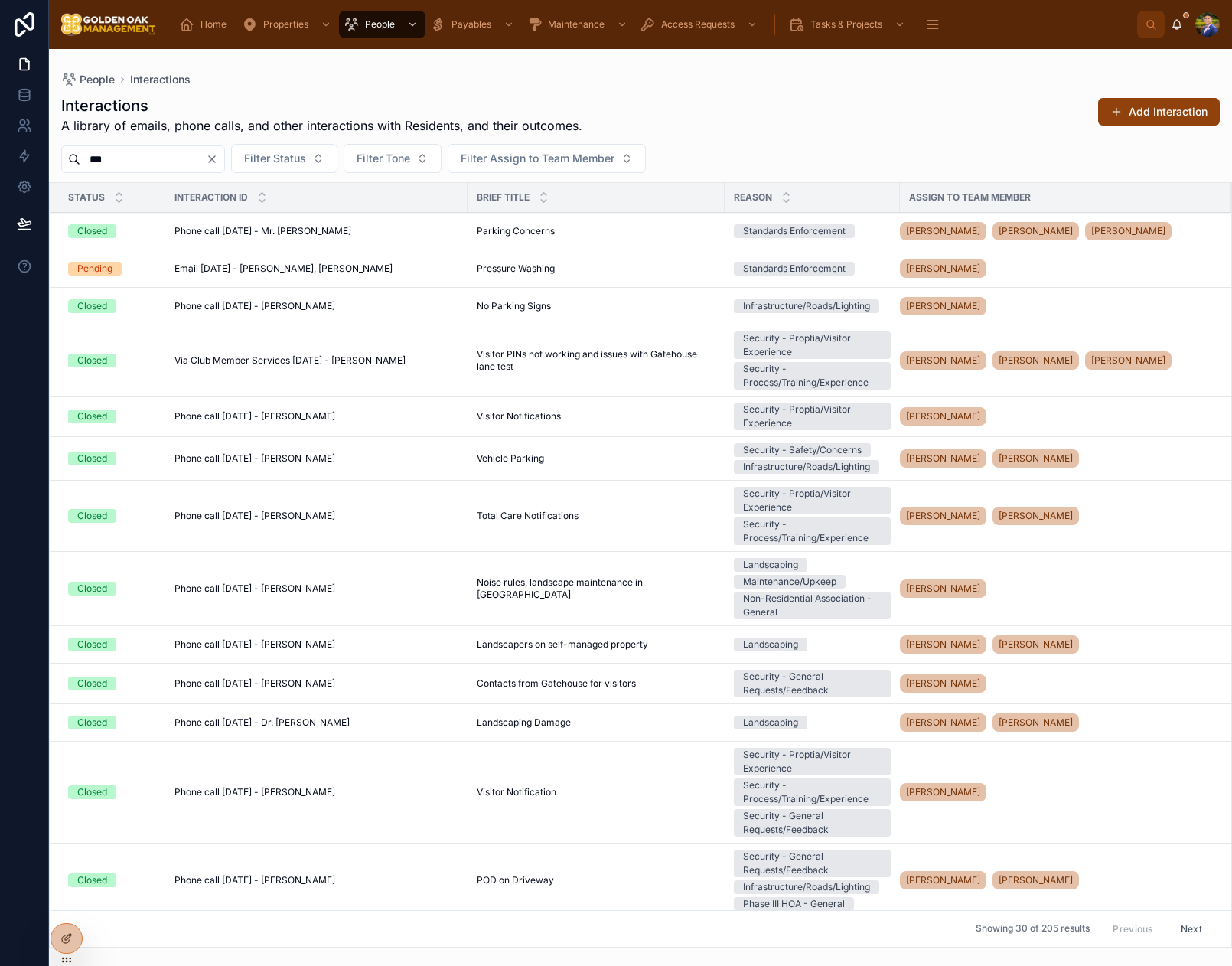 The height and width of the screenshot is (966, 1232). What do you see at coordinates (596, 269) in the screenshot?
I see `a: Pressure Washing` at bounding box center [596, 269].